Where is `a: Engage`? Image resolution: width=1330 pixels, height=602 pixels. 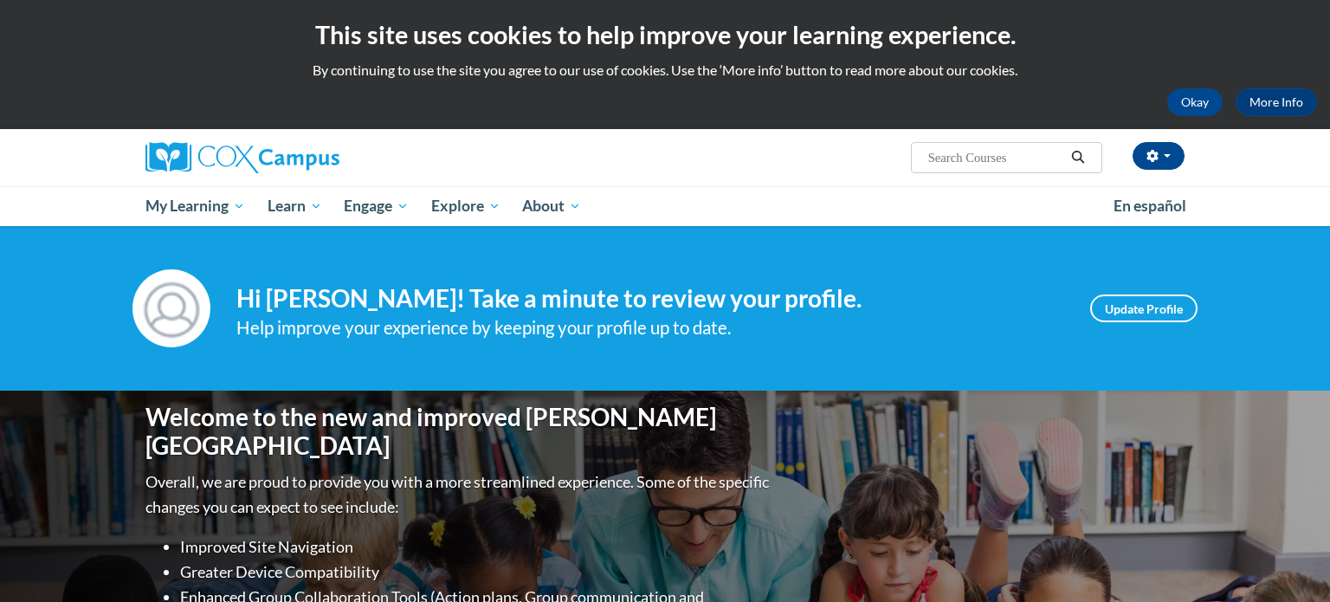
a: Engage is located at coordinates (376, 206).